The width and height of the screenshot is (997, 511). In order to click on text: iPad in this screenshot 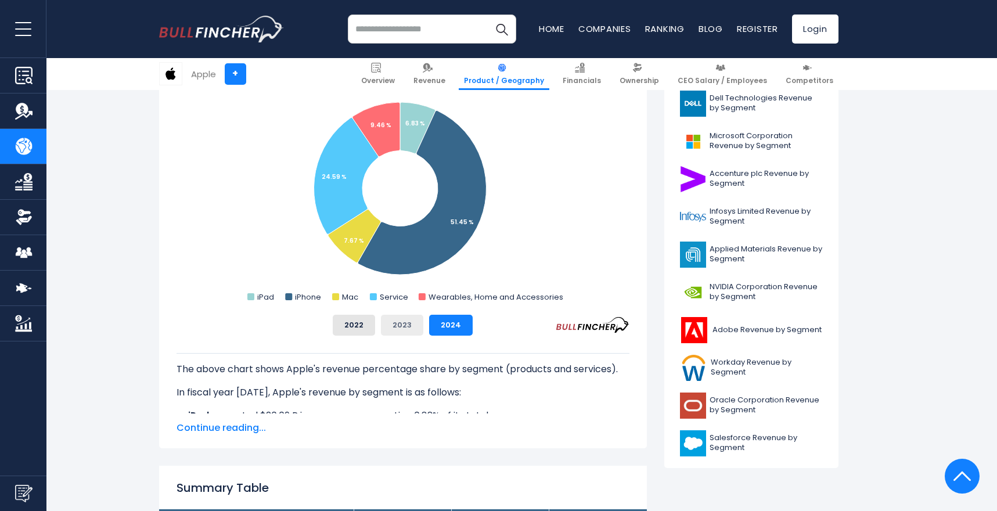, I will do `click(265, 297)`.